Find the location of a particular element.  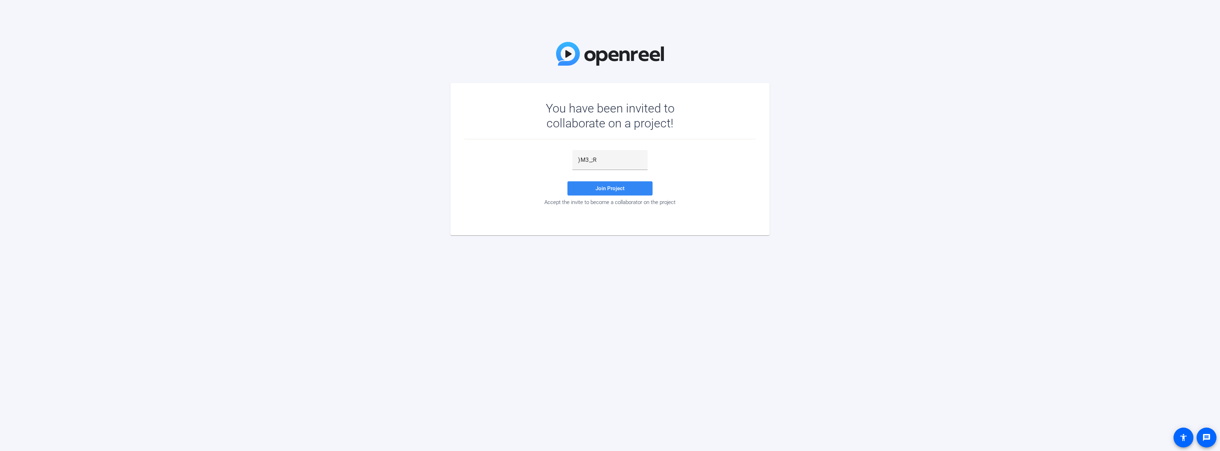

input: Password is located at coordinates (610, 160).